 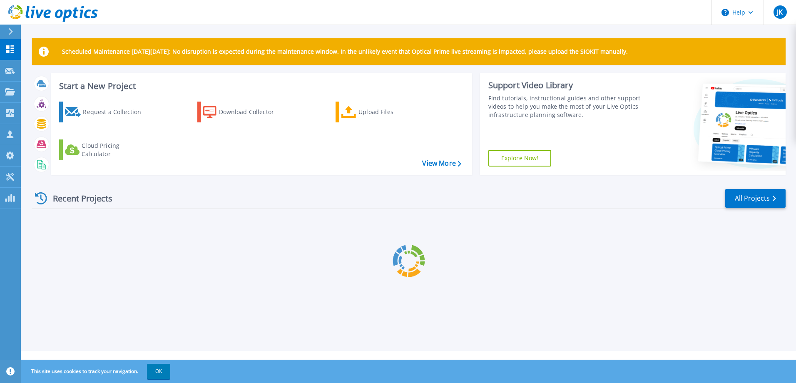 What do you see at coordinates (116, 112) in the screenshot?
I see `div: Request a Collection` at bounding box center [116, 112].